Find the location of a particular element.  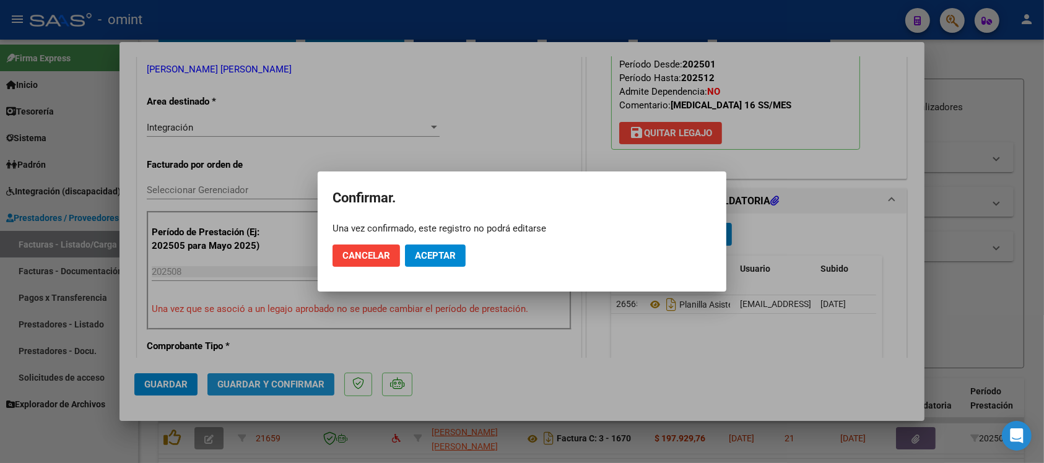

div: Una vez confirmado, este registro no podrá editarse is located at coordinates (522, 228).